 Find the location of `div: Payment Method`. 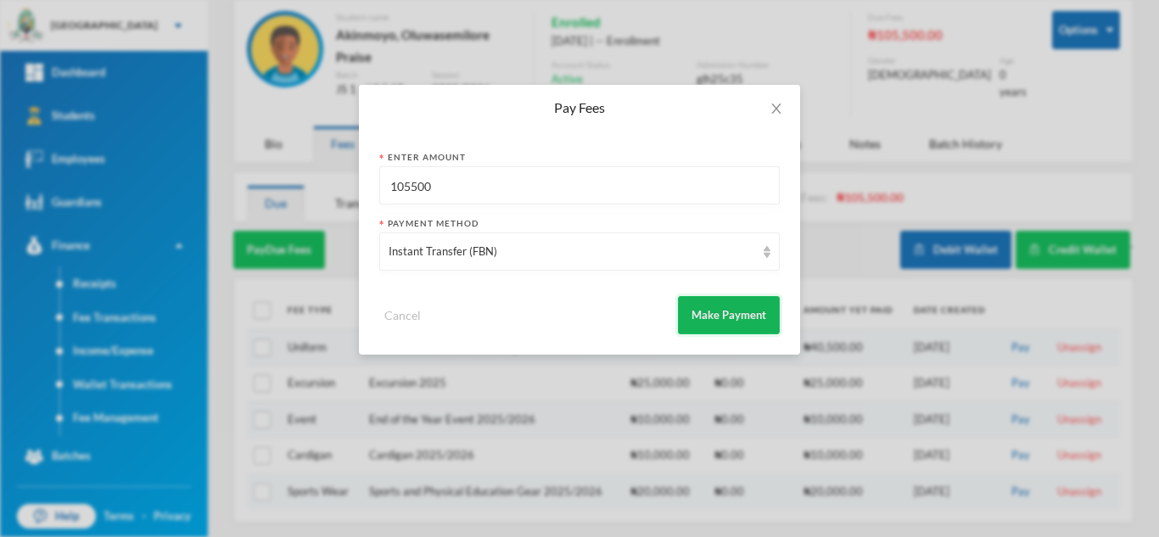

div: Payment Method is located at coordinates (579, 223).